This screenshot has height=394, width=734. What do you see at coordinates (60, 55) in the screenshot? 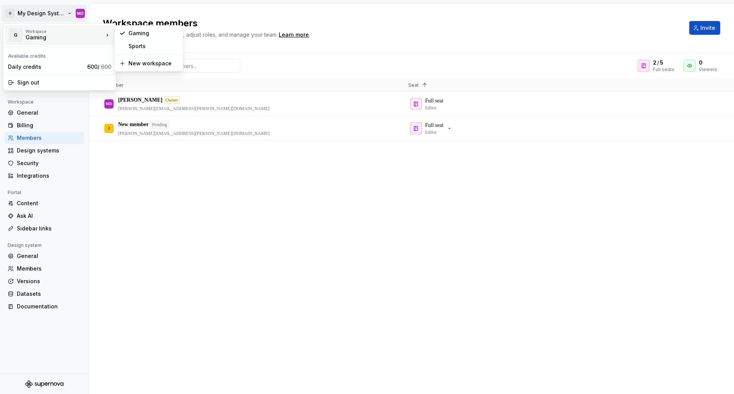
I see `div: Available credits` at bounding box center [60, 55].